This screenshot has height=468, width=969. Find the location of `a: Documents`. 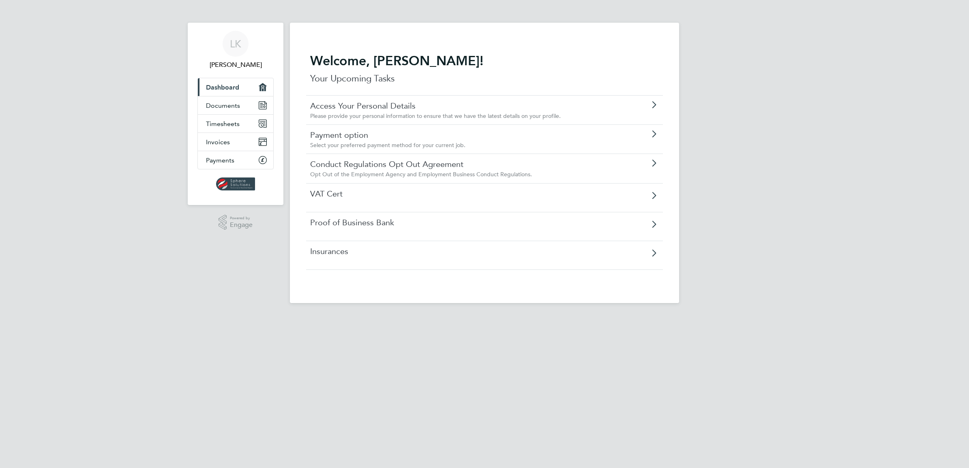

a: Documents is located at coordinates (235, 105).